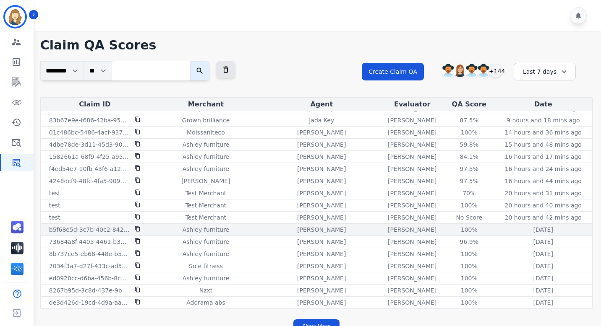 This screenshot has width=601, height=326. I want to click on div: Evaluator, so click(412, 104).